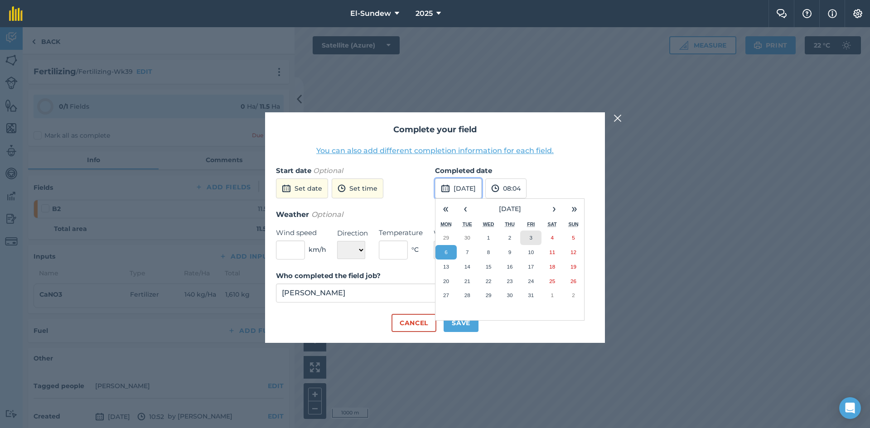 The width and height of the screenshot is (870, 428). I want to click on span: El-Sundew, so click(371, 14).